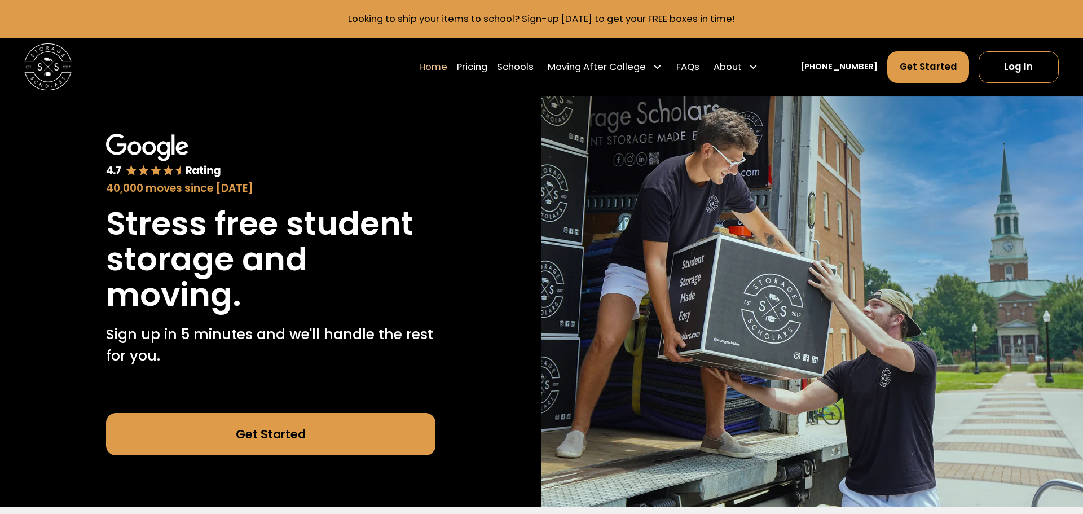 This screenshot has width=1083, height=514. What do you see at coordinates (812, 302) in the screenshot?
I see `img: Storage Scholars makes moving and storage easy.` at bounding box center [812, 302].